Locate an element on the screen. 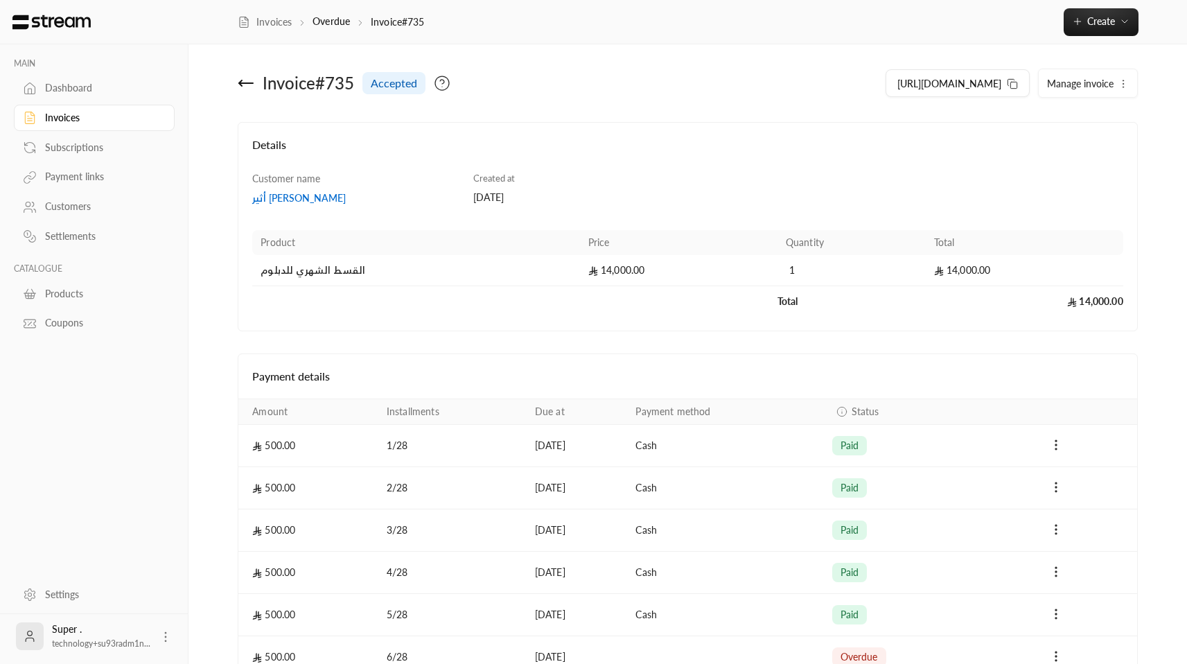  a: Payment links is located at coordinates (94, 177).